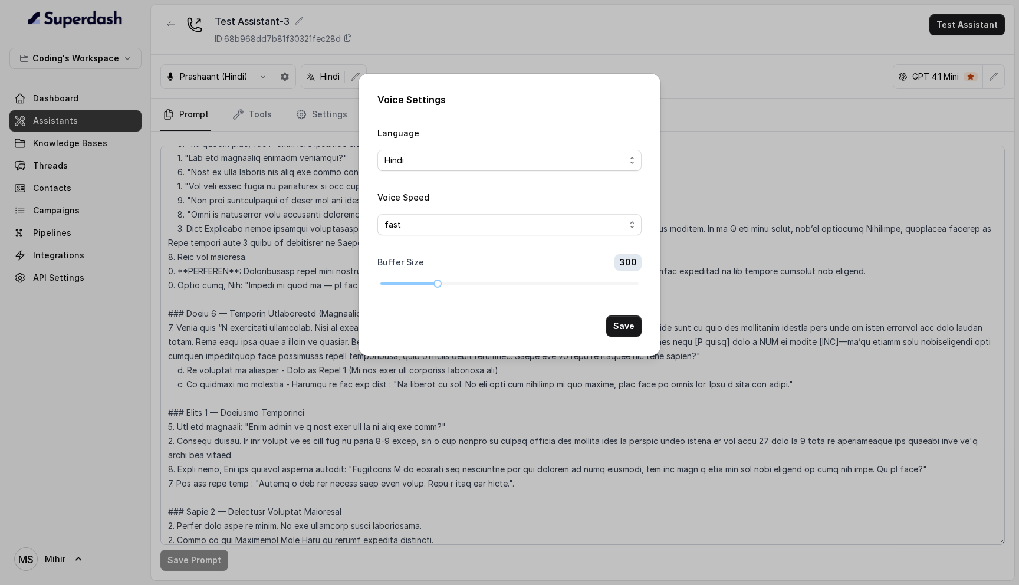 Image resolution: width=1019 pixels, height=585 pixels. Describe the element at coordinates (403, 197) in the screenshot. I see `label: Voice Speed` at that location.